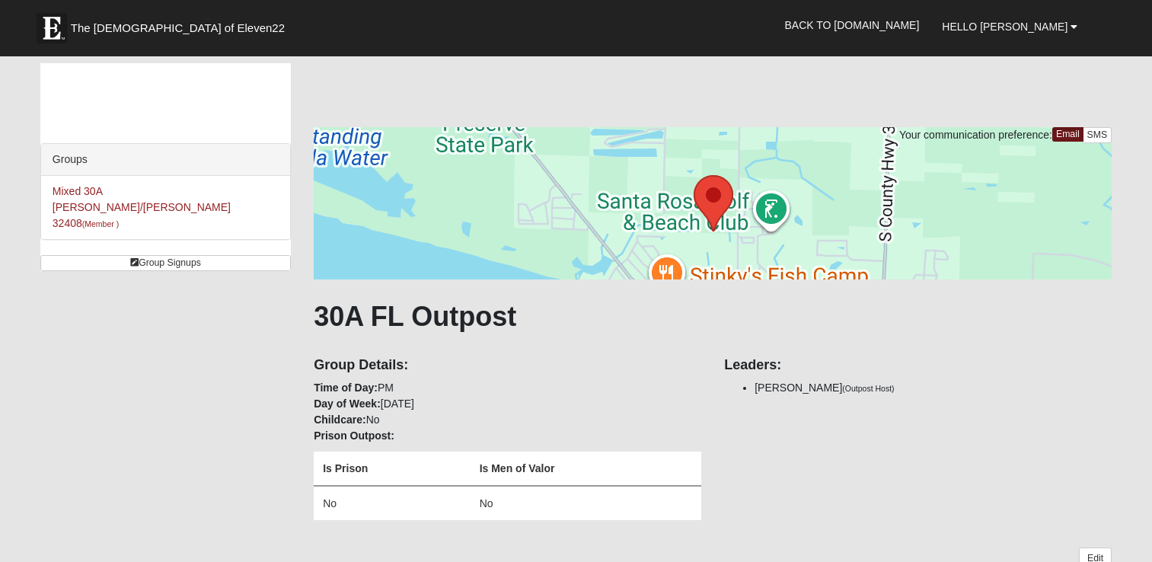 The width and height of the screenshot is (1152, 562). I want to click on th: Is Men of Valor, so click(586, 468).